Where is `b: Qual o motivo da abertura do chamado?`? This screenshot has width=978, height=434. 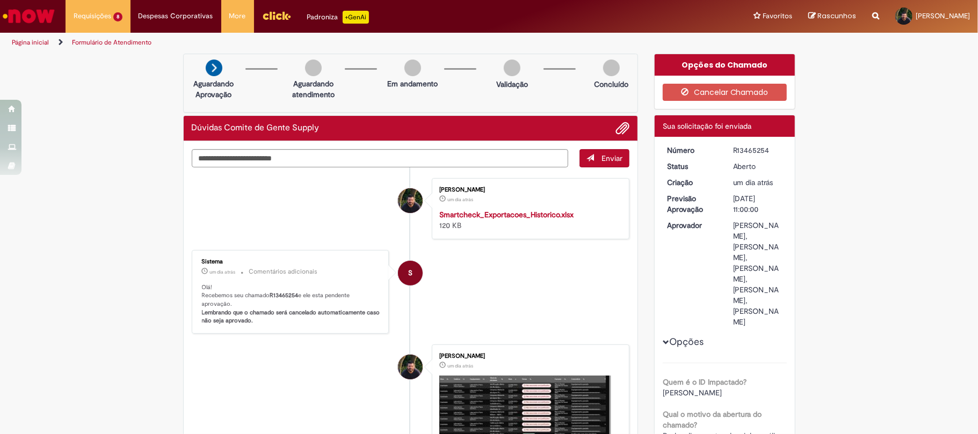
b: Qual o motivo da abertura do chamado? is located at coordinates (712, 420).